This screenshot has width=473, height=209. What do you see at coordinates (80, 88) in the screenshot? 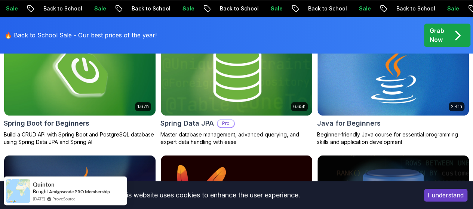
I see `a: Spring Boot for Beginners card1.67hNEWSpring Boot for BeginnersBuild a CRUD API with Spring Boot ...` at bounding box center [80, 88].